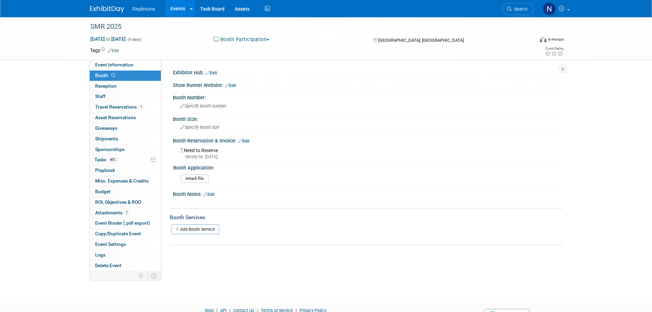 The image size is (652, 312). I want to click on a: Search, so click(518, 9).